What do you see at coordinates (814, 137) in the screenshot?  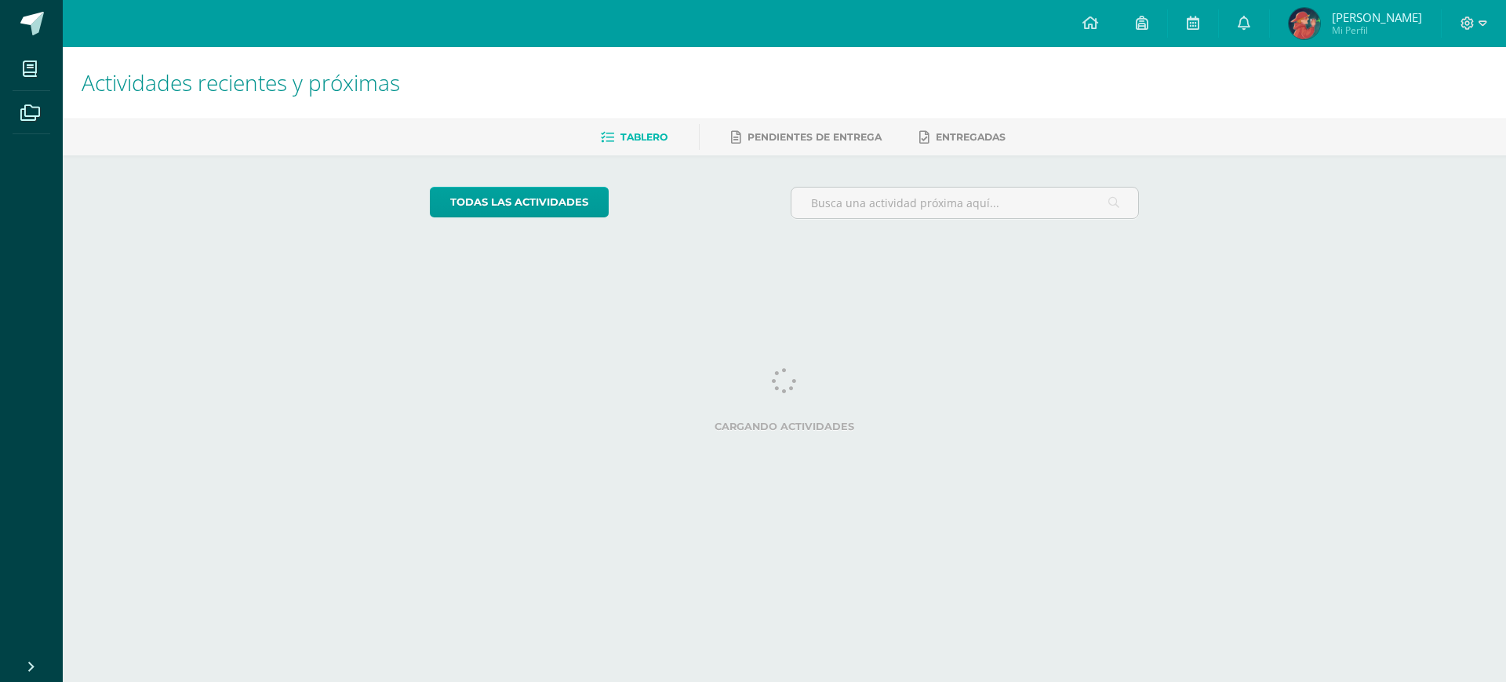 I see `span: Pendientes de entrega` at bounding box center [814, 137].